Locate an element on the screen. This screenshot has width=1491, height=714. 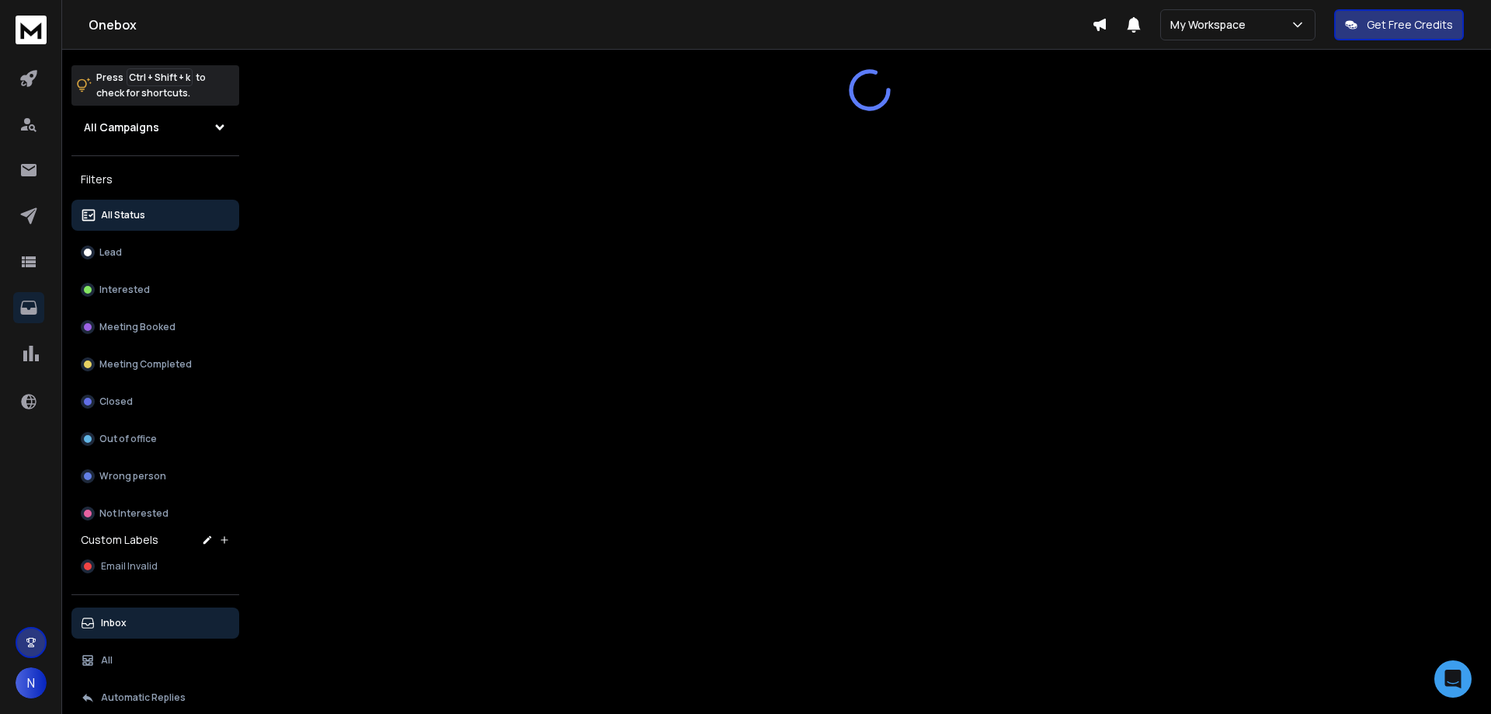
p: Meeting Completed is located at coordinates (145, 364).